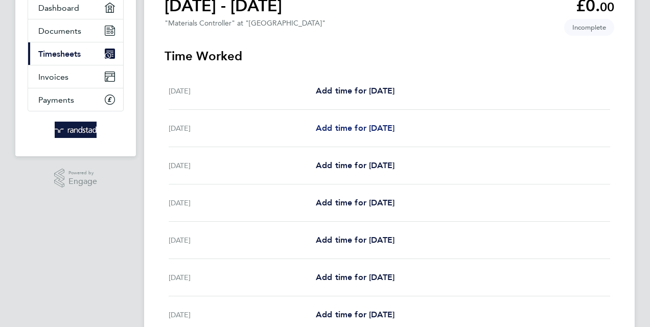 The width and height of the screenshot is (650, 327). I want to click on span: Payments, so click(56, 100).